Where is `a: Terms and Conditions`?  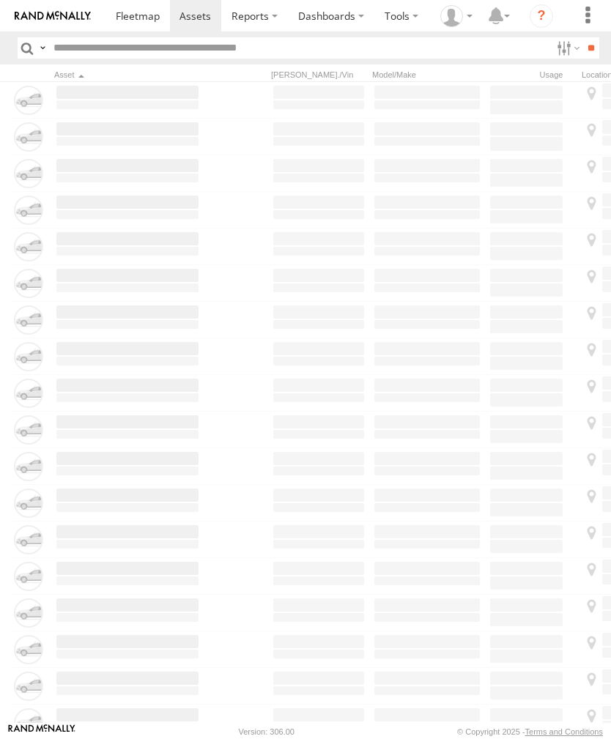
a: Terms and Conditions is located at coordinates (564, 732).